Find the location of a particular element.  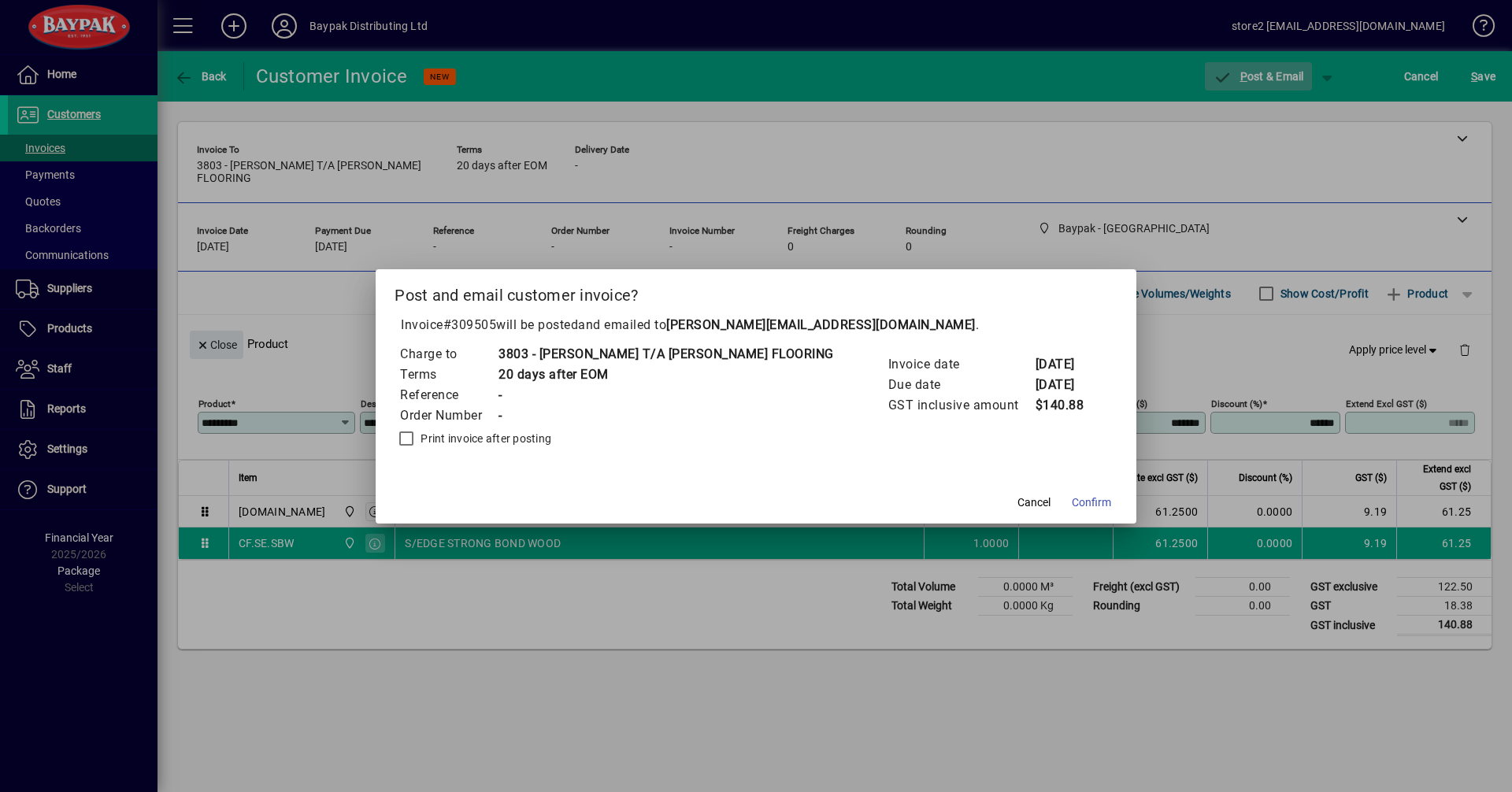

td: Charge to is located at coordinates (448, 355).